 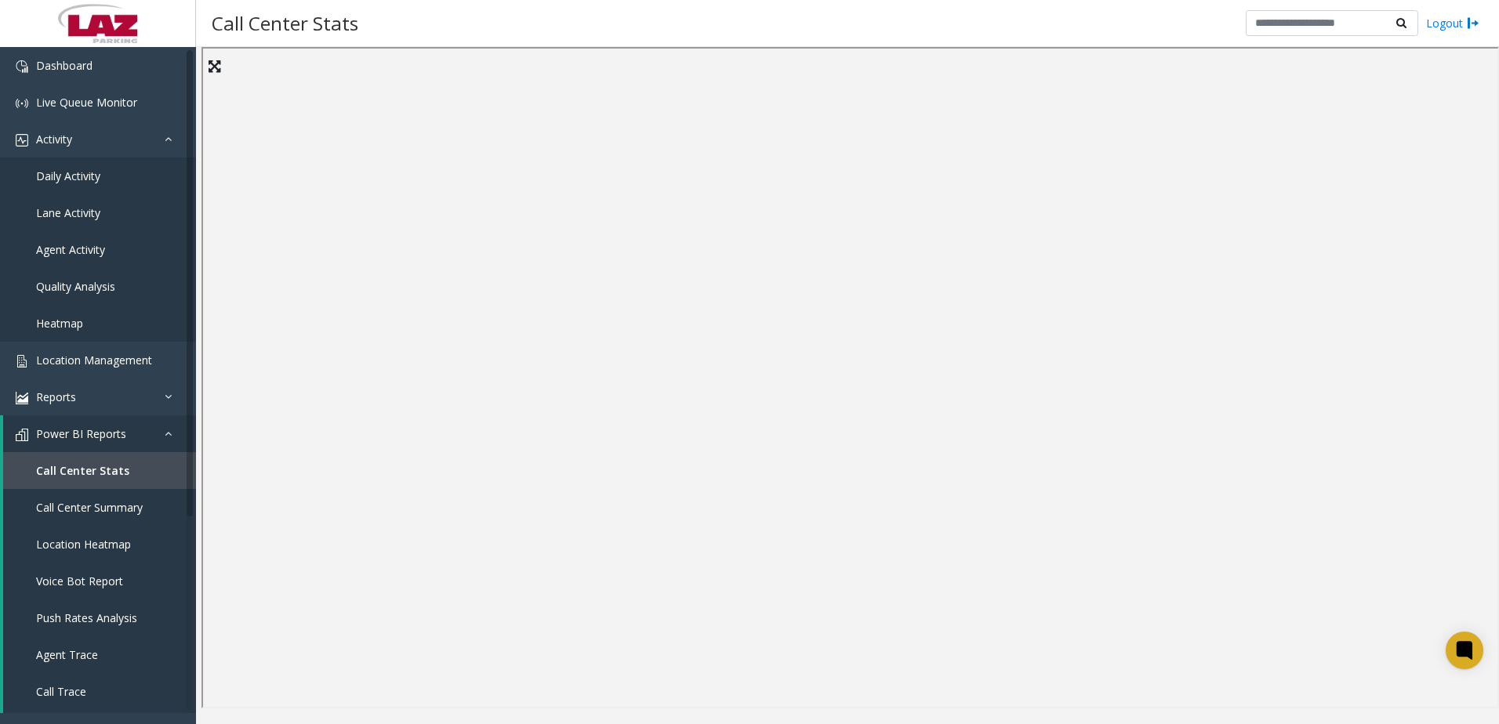 What do you see at coordinates (75, 286) in the screenshot?
I see `span: Quality Analysis` at bounding box center [75, 286].